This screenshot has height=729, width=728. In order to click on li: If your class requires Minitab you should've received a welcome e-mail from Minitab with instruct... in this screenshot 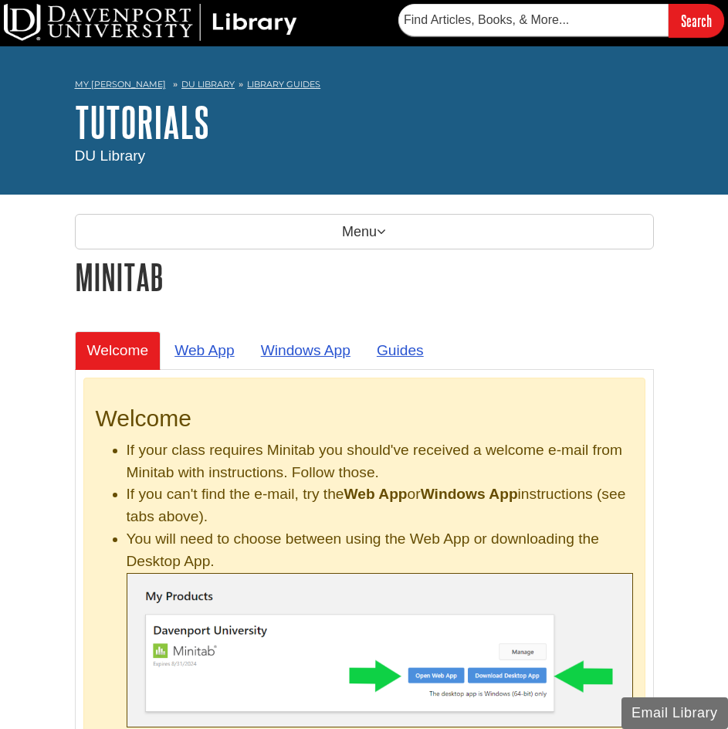, I will do `click(380, 462)`.